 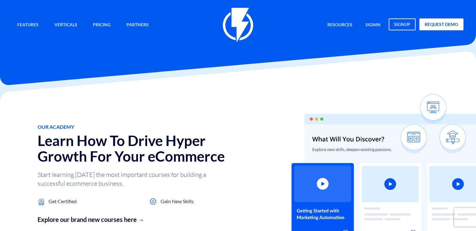 I want to click on span: Gain New Skills, so click(x=177, y=201).